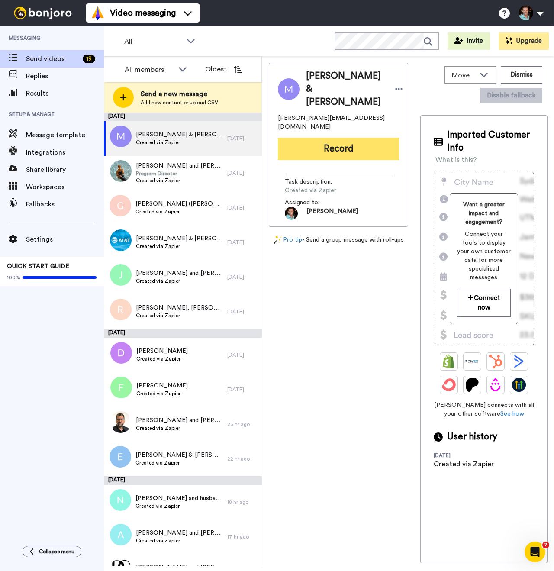 The height and width of the screenshot is (571, 554). Describe the element at coordinates (242, 424) in the screenshot. I see `div: 23 hr ago` at that location.